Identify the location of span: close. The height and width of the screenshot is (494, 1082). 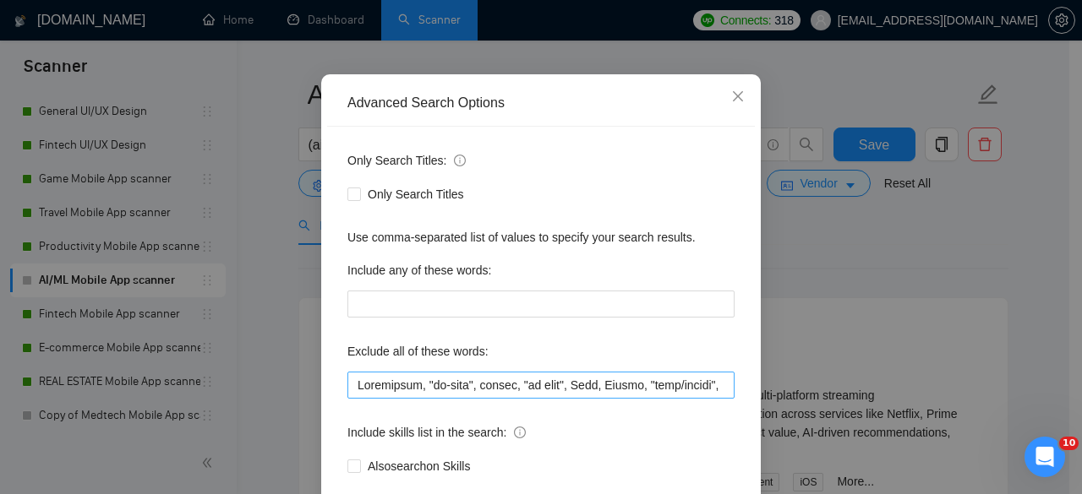
(738, 96).